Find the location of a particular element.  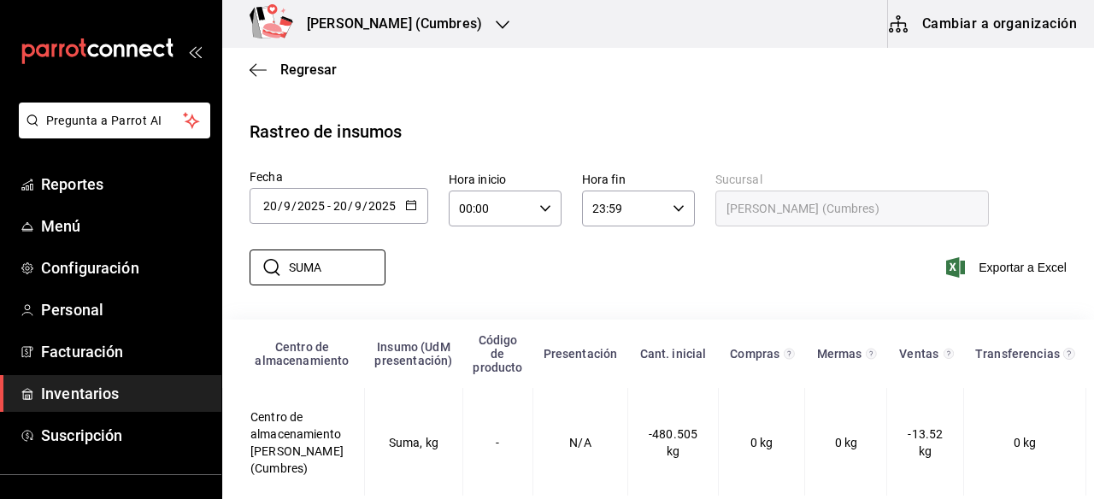

input: Buscar insumo is located at coordinates (337, 267).